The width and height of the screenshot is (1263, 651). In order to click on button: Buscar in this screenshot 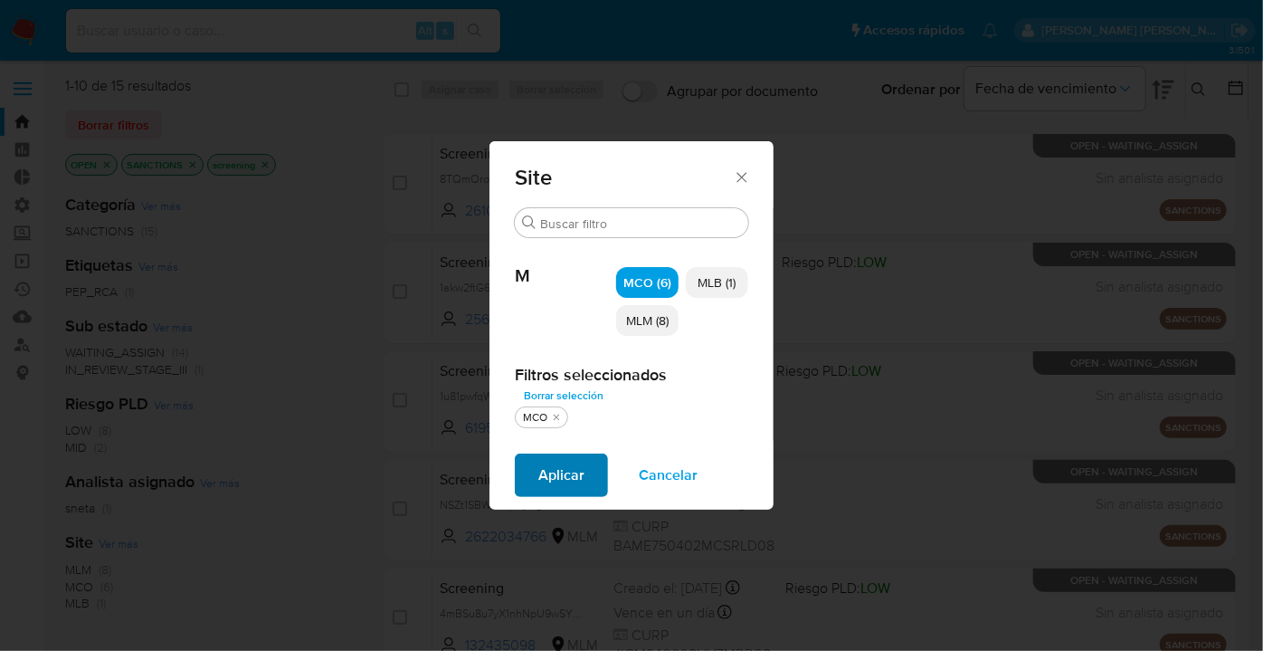, I will do `click(529, 223)`.